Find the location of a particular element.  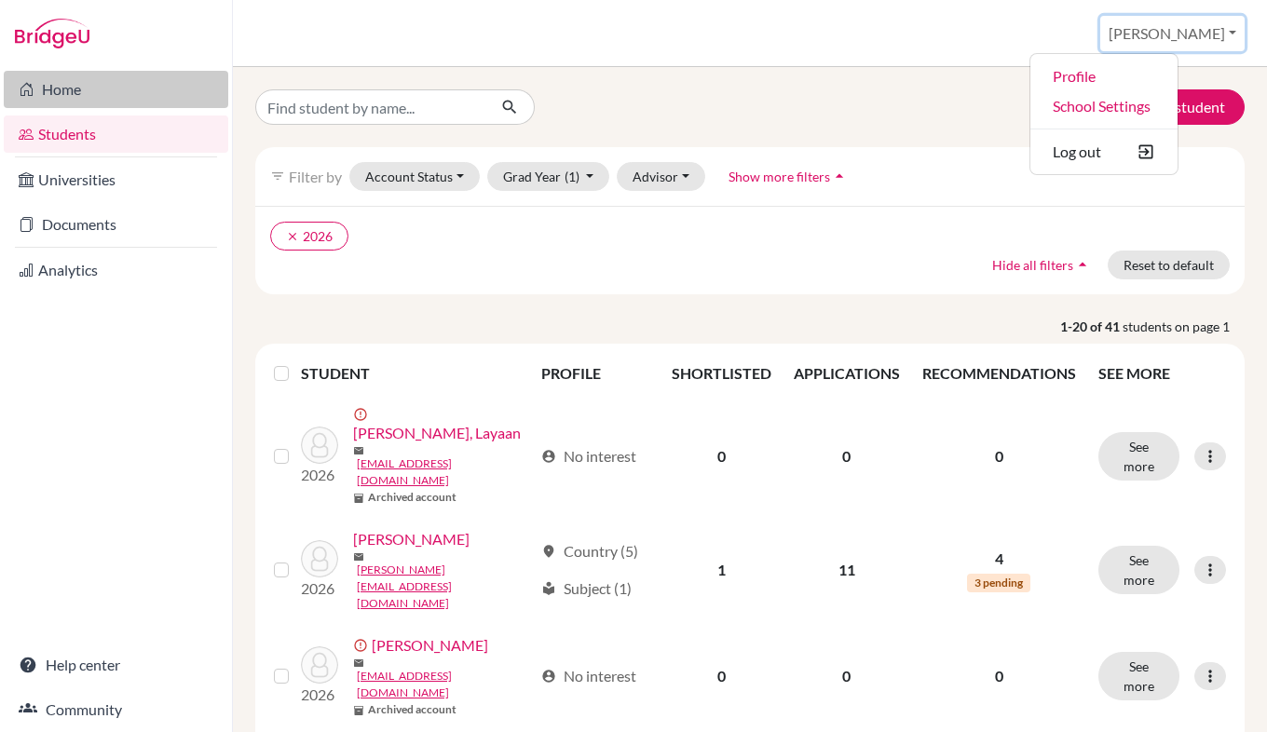

th: SEE MORE is located at coordinates (1162, 374).